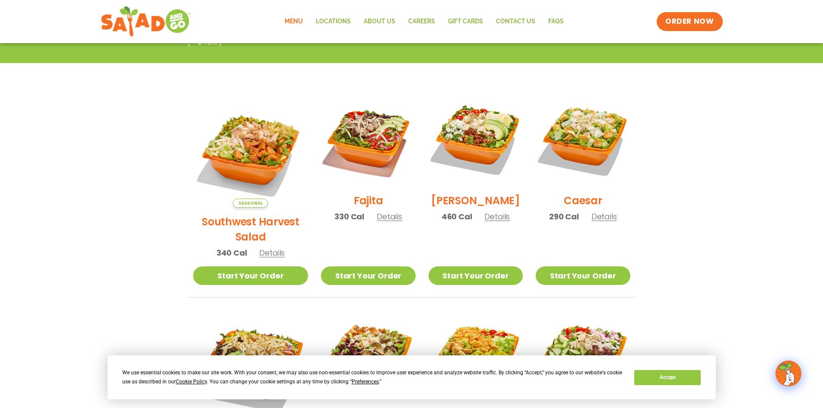  Describe the element at coordinates (379, 22) in the screenshot. I see `a: About Us` at that location.